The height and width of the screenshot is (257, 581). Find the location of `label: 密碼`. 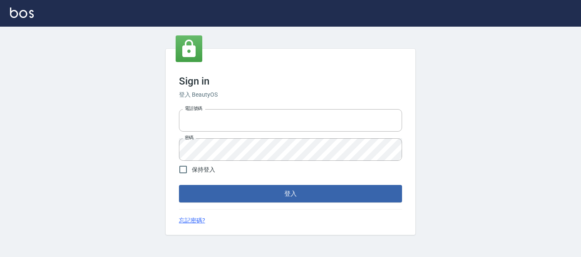

label: 密碼 is located at coordinates (189, 137).